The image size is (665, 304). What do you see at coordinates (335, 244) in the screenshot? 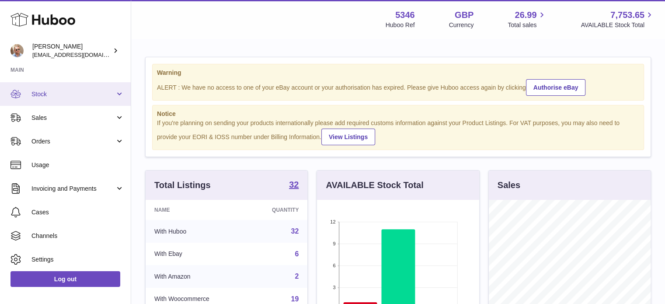
I see `text: 9` at bounding box center [335, 244].